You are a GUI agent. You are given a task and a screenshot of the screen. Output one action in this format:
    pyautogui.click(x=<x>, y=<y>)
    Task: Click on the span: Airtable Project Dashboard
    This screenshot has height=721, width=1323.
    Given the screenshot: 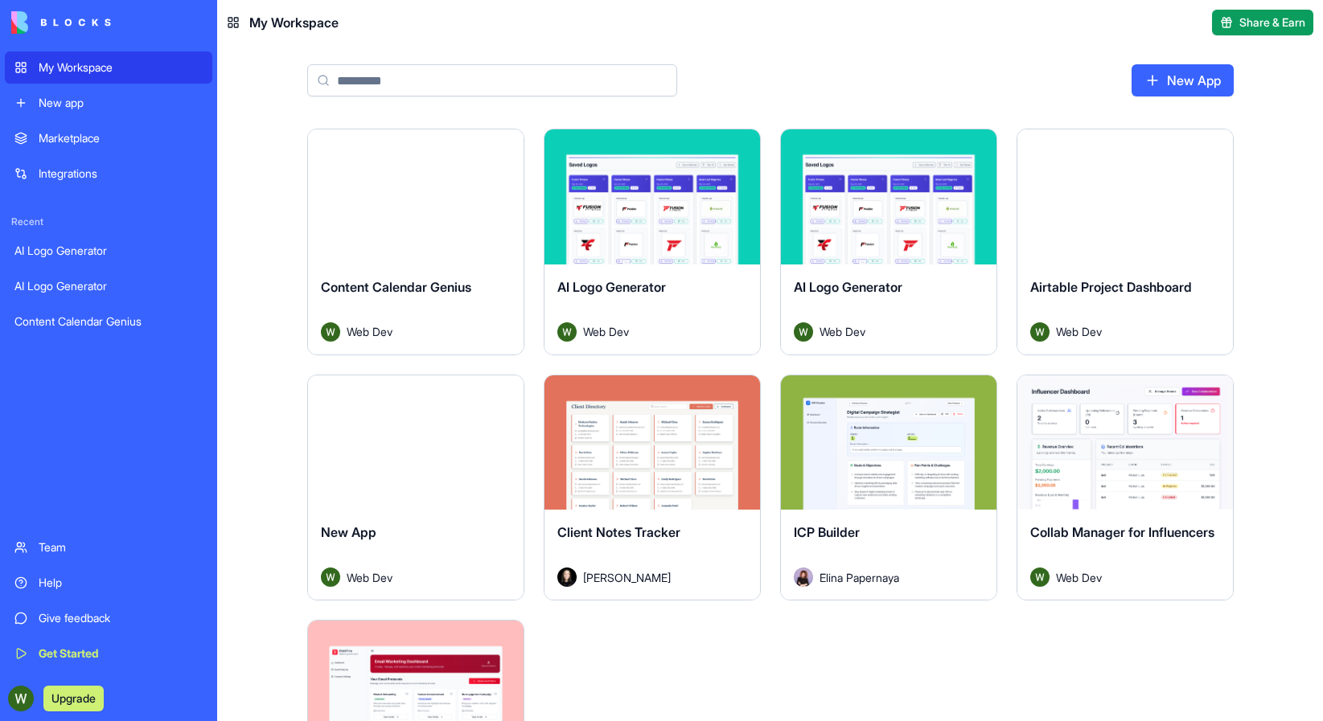 What is the action you would take?
    pyautogui.click(x=1111, y=287)
    